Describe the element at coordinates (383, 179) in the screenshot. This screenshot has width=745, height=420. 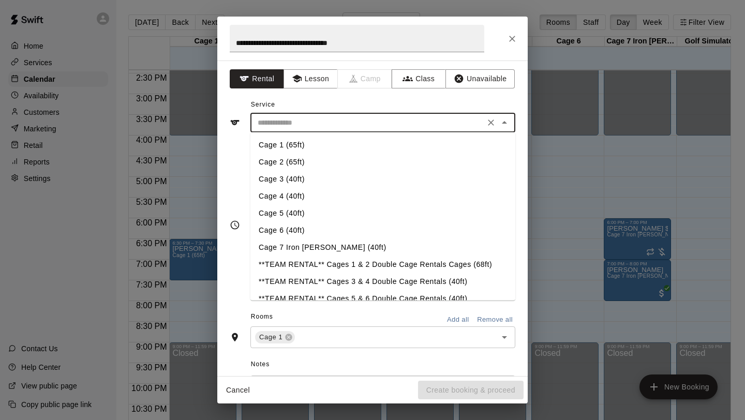
I see `li: Cage 3 (40ft)` at that location.